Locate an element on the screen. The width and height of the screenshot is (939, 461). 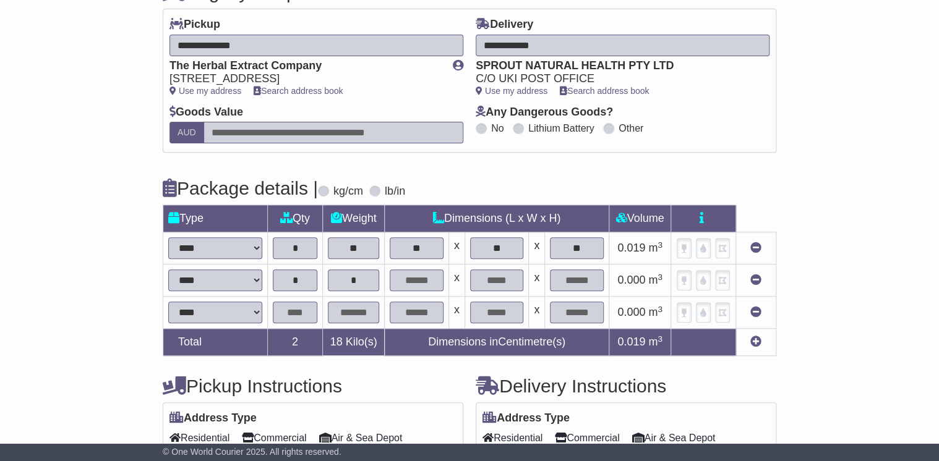
td: Volume is located at coordinates (639, 219).